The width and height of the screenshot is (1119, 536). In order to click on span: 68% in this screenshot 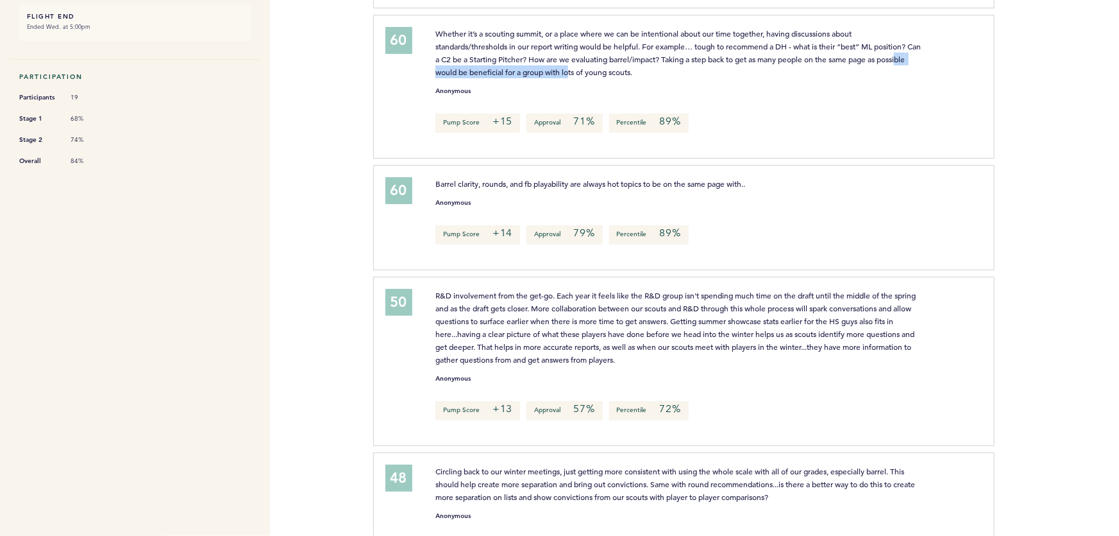, I will do `click(90, 119)`.